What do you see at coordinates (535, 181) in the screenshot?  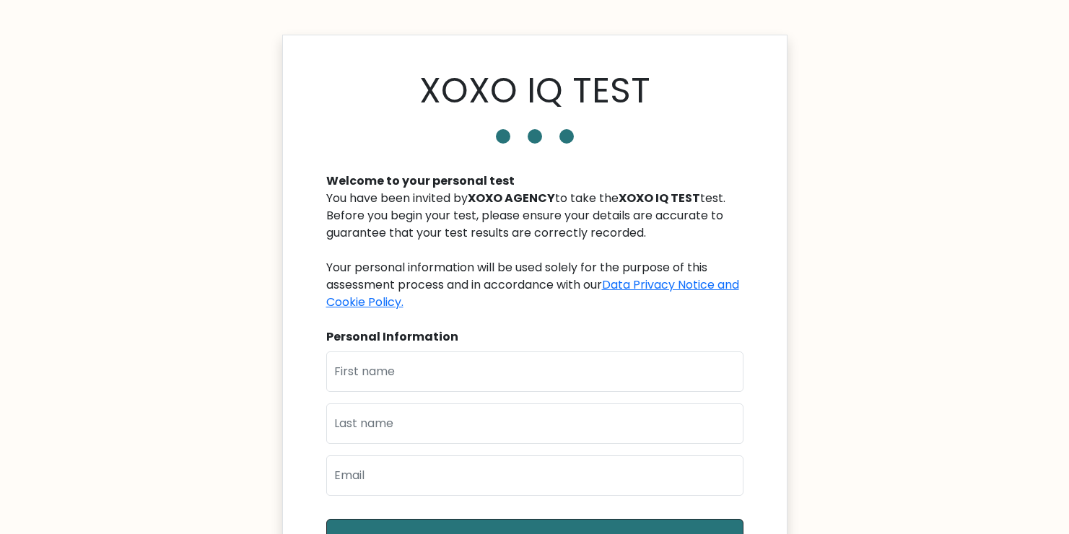 I see `div: Welcome to your personal test` at bounding box center [535, 181].